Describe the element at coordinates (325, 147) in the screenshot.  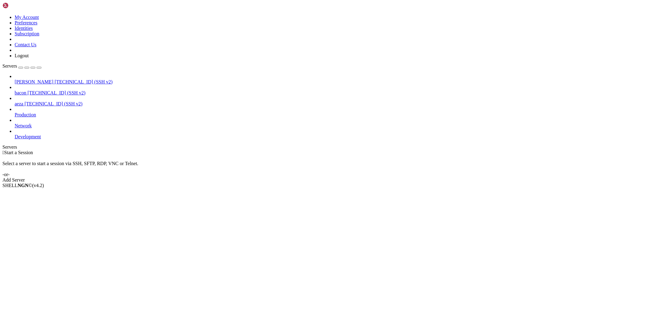
I see `div: Servers` at that location.